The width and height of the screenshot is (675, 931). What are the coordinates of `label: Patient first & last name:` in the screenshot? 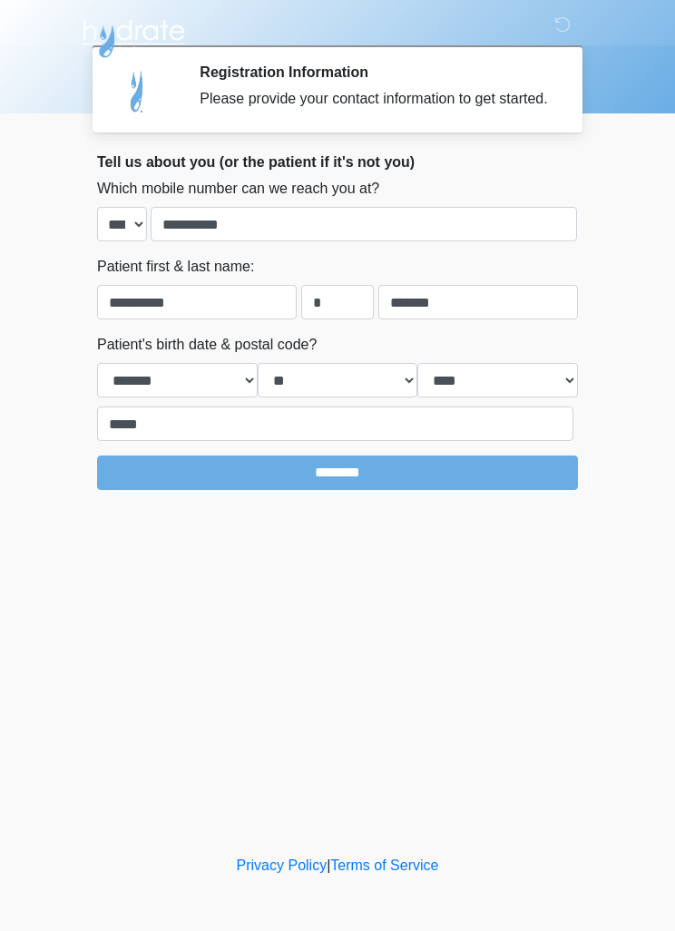 It's located at (175, 267).